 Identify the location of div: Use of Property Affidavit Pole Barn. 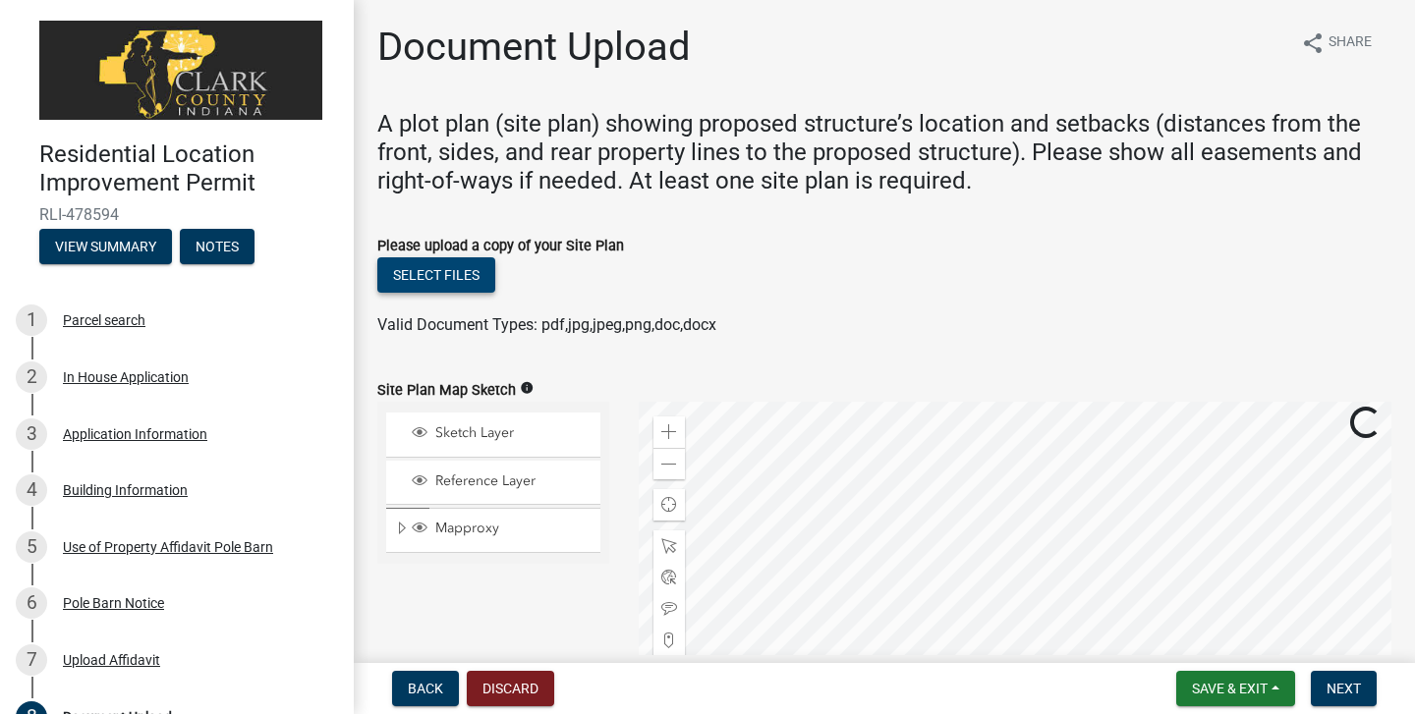
(168, 547).